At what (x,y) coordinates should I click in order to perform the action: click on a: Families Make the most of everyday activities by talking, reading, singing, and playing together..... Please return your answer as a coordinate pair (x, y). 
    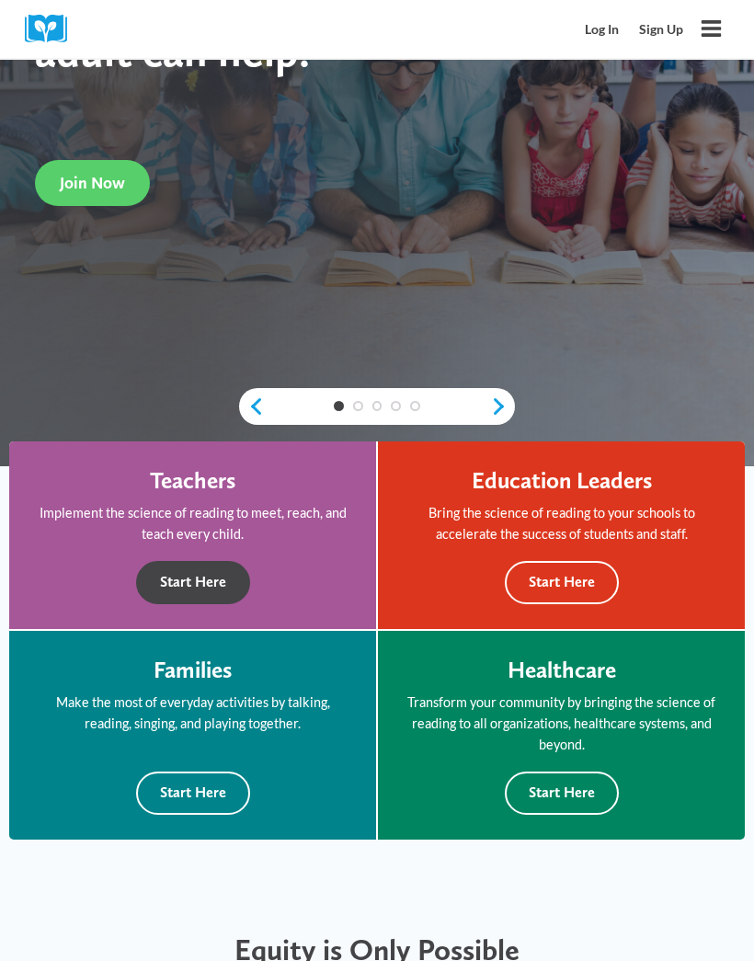
    Looking at the image, I should click on (192, 736).